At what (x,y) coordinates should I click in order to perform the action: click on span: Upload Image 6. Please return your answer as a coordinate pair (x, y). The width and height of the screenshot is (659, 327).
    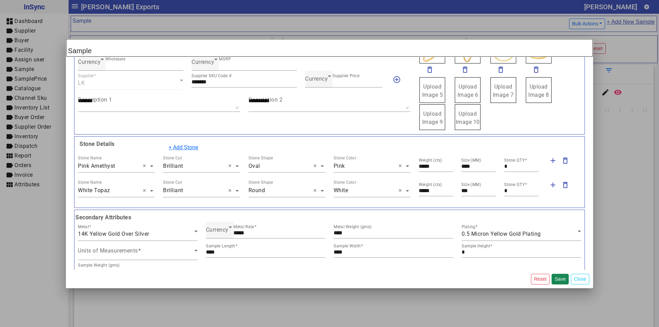
    Looking at the image, I should click on (468, 91).